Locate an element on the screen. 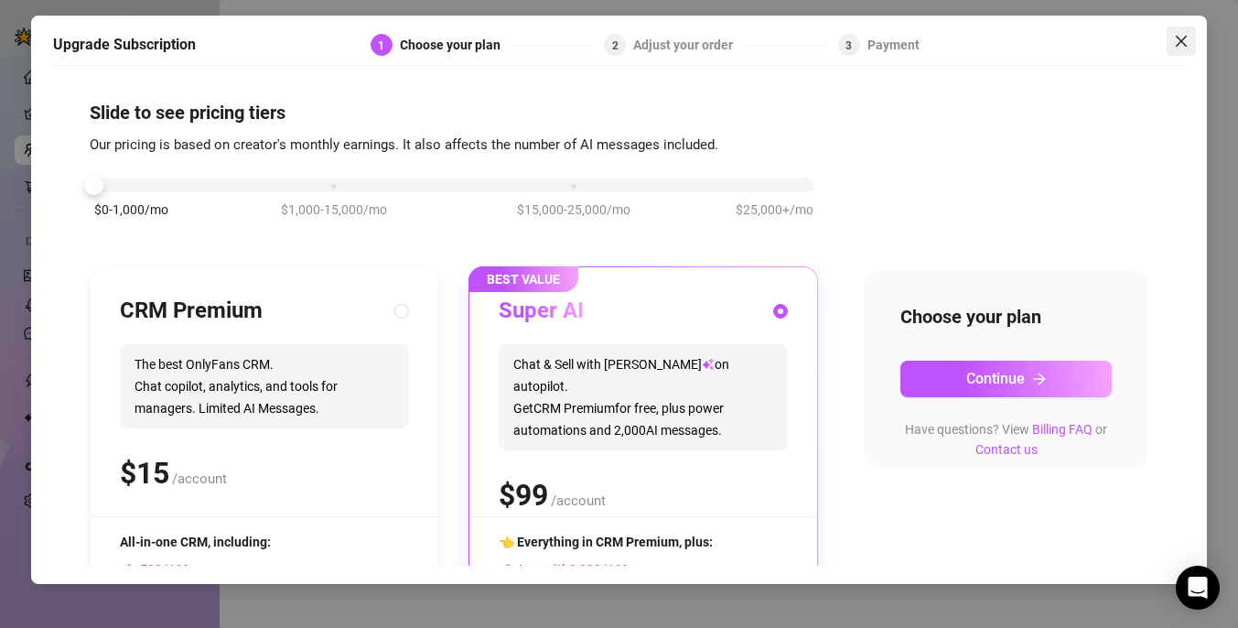 The height and width of the screenshot is (628, 1238). div: Payment is located at coordinates (893, 45).